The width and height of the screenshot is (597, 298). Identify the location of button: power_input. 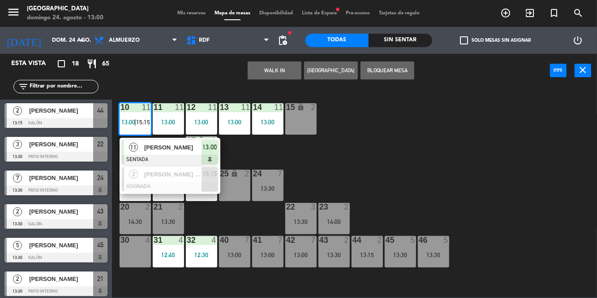
(558, 70).